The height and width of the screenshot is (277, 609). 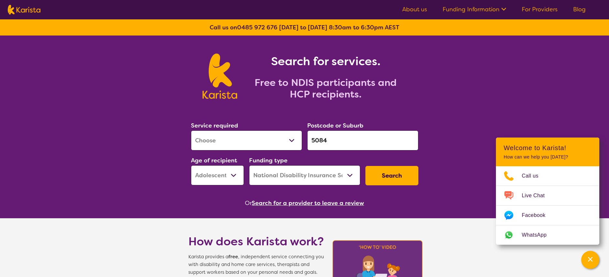 I want to click on a: For Providers, so click(x=539, y=9).